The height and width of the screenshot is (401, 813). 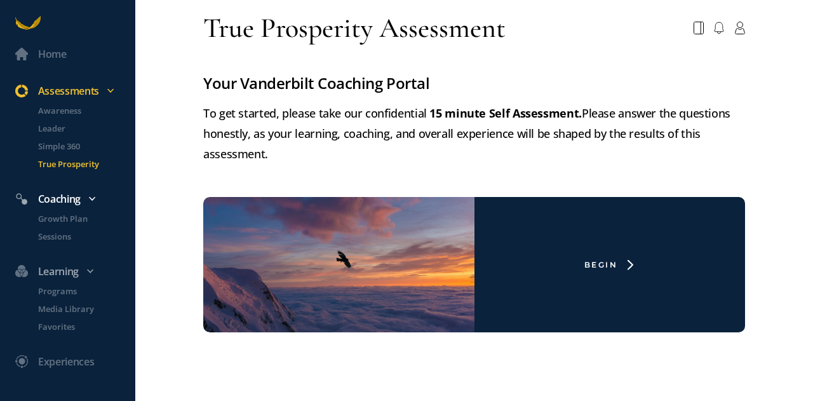 I want to click on a: Awareness, so click(x=79, y=110).